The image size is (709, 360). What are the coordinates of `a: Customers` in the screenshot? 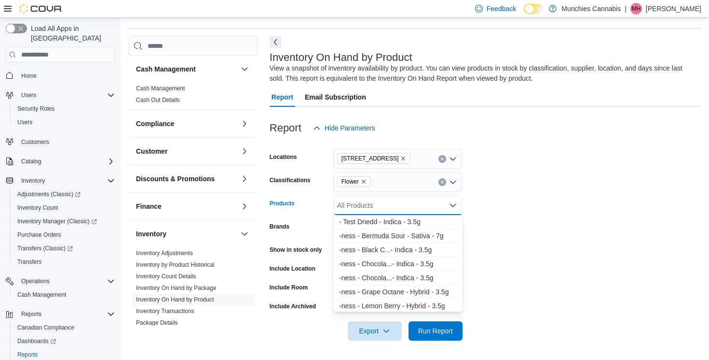 It's located at (35, 142).